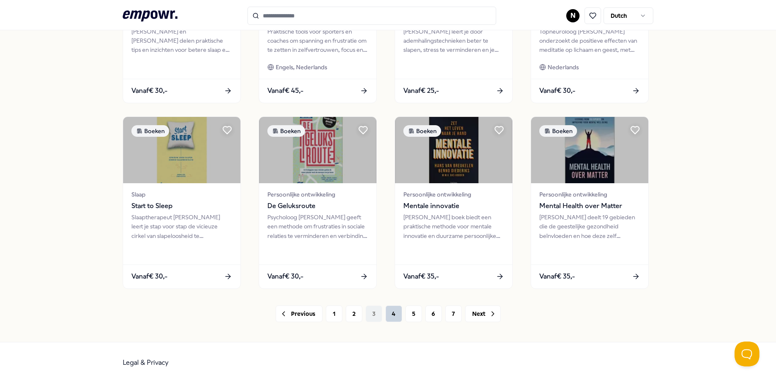 This screenshot has width=776, height=383. What do you see at coordinates (299, 314) in the screenshot?
I see `button: Previous` at bounding box center [299, 314].